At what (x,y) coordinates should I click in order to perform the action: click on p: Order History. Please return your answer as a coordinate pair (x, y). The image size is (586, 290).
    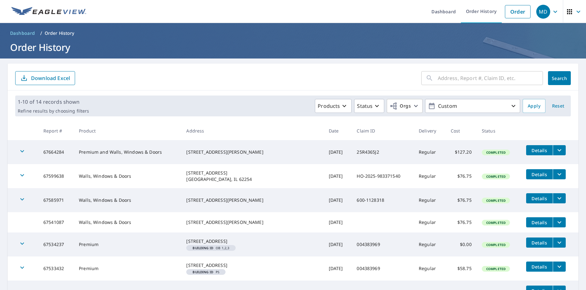
    Looking at the image, I should click on (60, 33).